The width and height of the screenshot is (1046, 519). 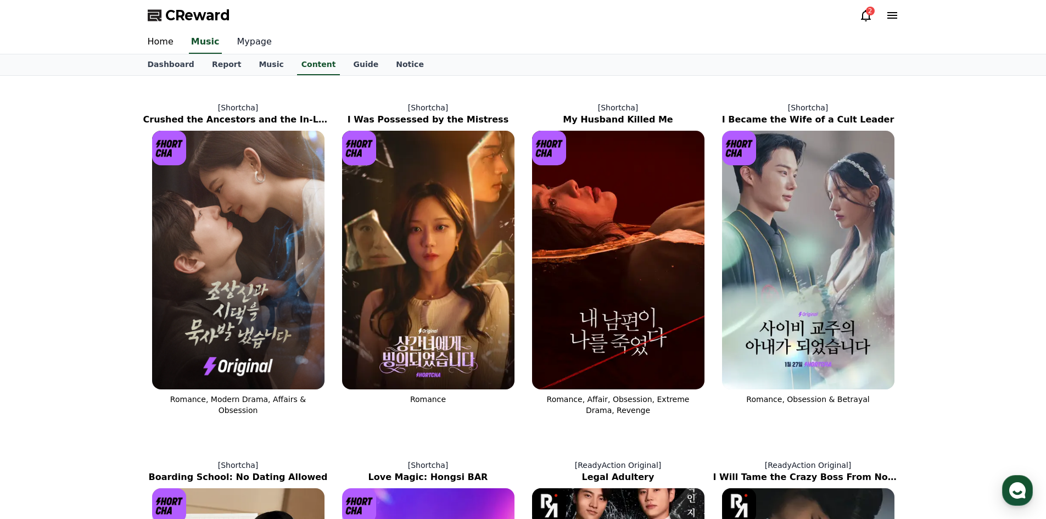 What do you see at coordinates (238, 120) in the screenshot?
I see `h2: Crushed the Ancestors and the In-Laws` at bounding box center [238, 120].